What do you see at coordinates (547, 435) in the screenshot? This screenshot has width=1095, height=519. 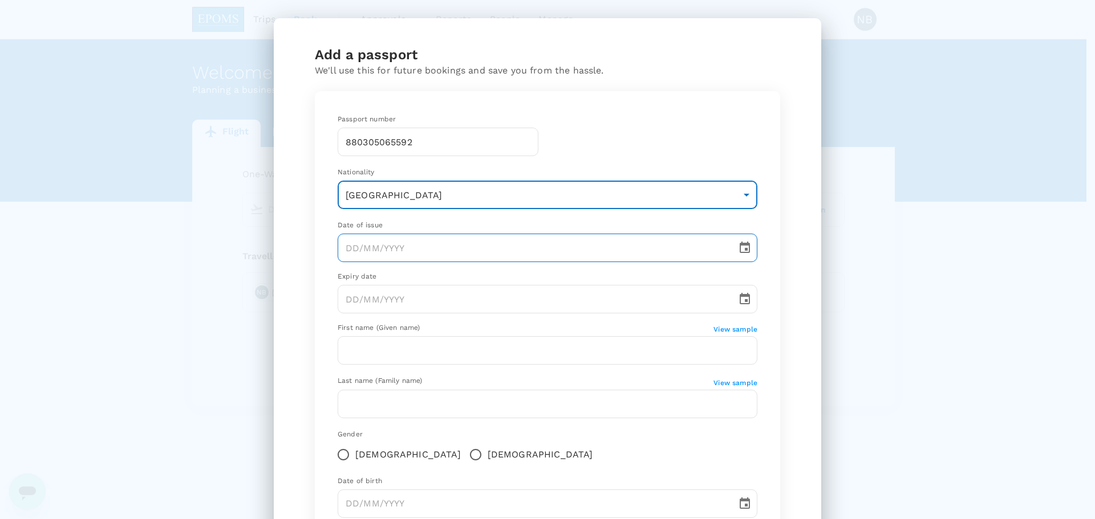 I see `div: Gender` at bounding box center [547, 435].